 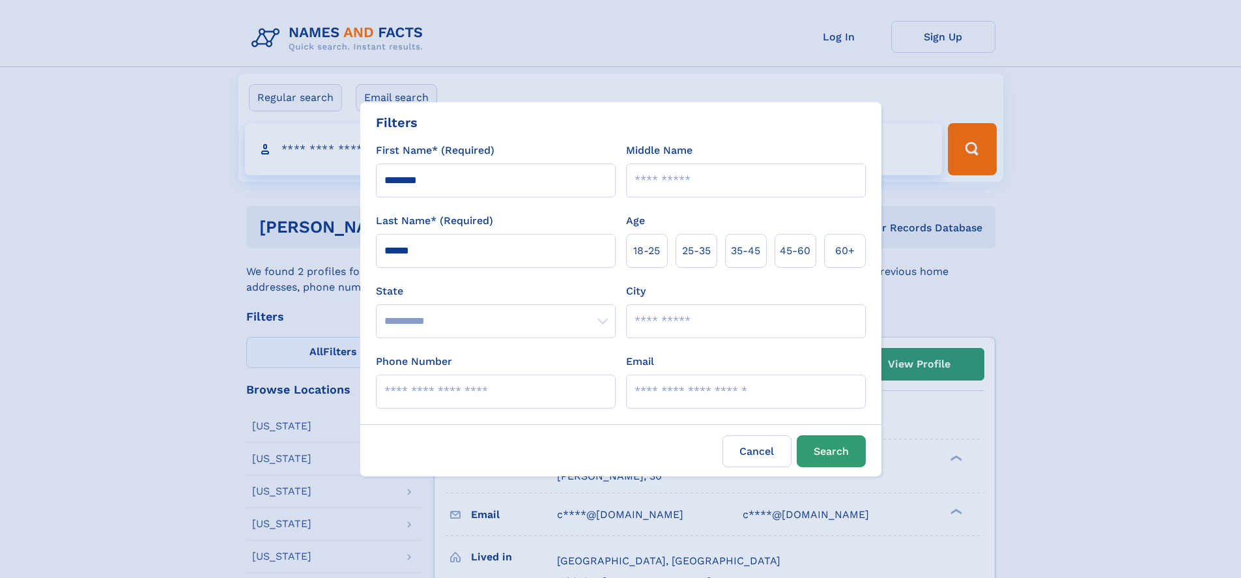 I want to click on button: Search, so click(x=831, y=451).